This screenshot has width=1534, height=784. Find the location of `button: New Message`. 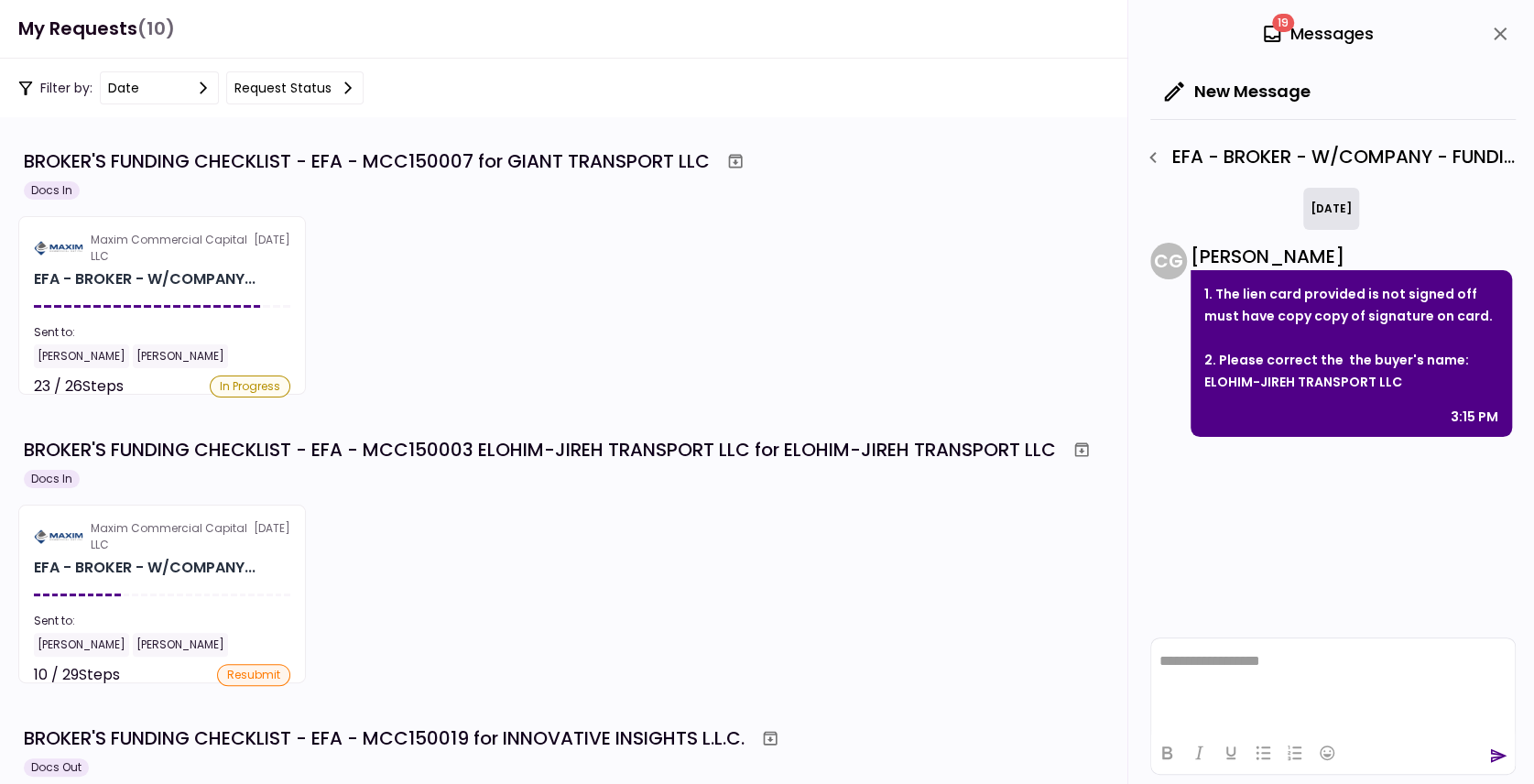

button: New Message is located at coordinates (1237, 91).